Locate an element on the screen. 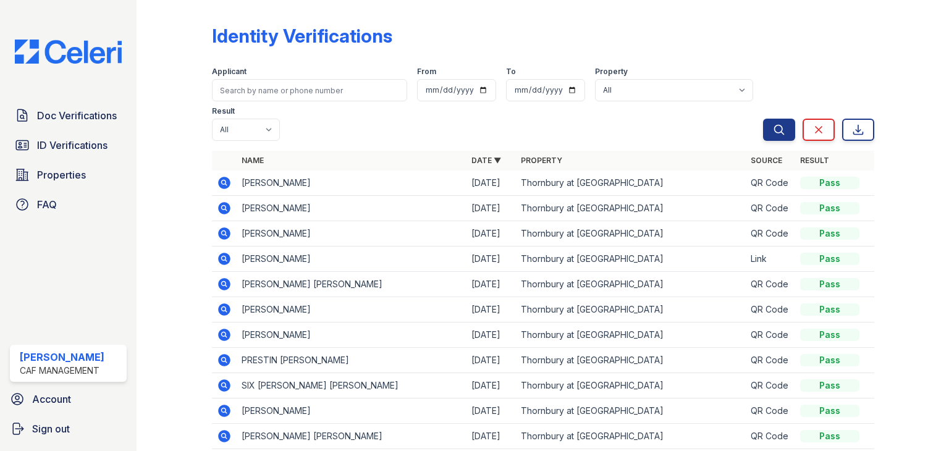 This screenshot has height=451, width=949. a: Result is located at coordinates (815, 160).